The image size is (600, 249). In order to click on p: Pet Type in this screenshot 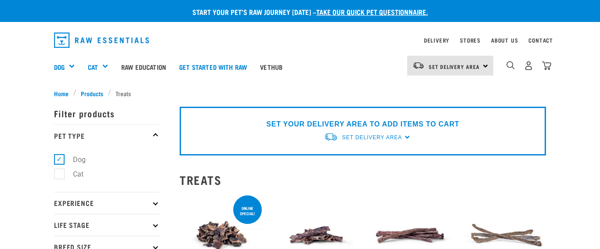, I will do `click(107, 135)`.